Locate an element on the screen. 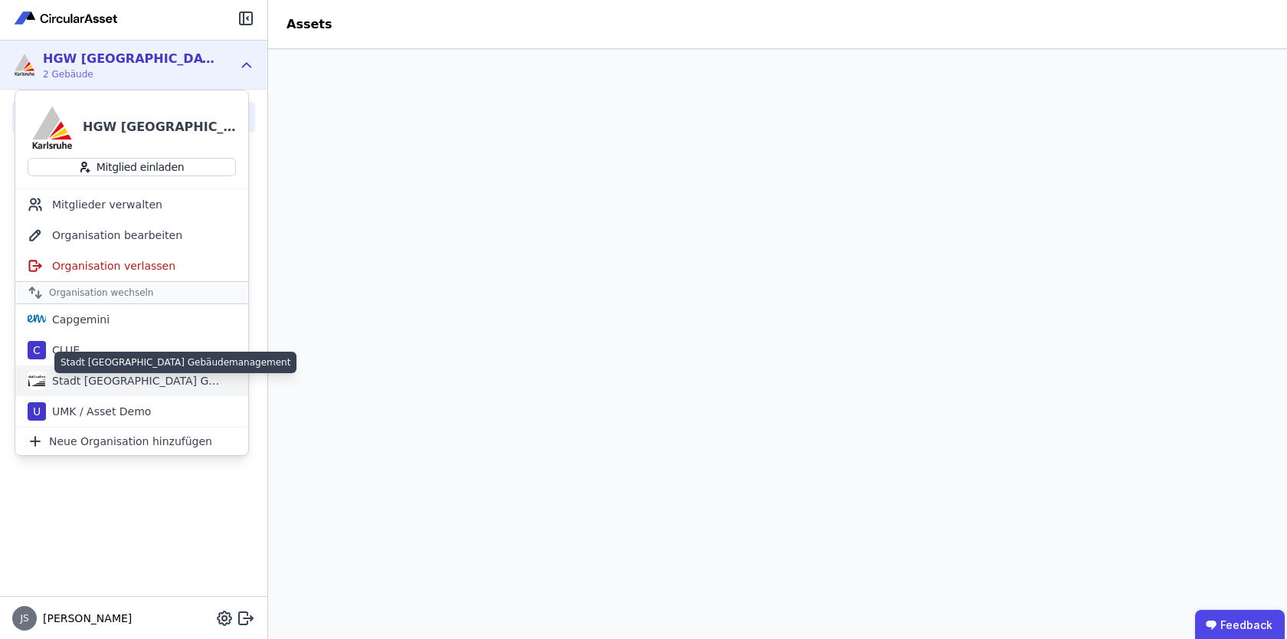 This screenshot has height=639, width=1287. div: Organisation wechseln is located at coordinates (132, 293).